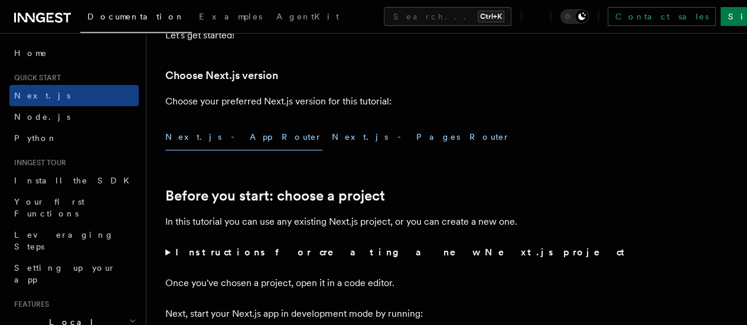 This screenshot has width=747, height=325. Describe the element at coordinates (401, 314) in the screenshot. I see `p: Next, start your Next.js app in development mode by running:` at that location.